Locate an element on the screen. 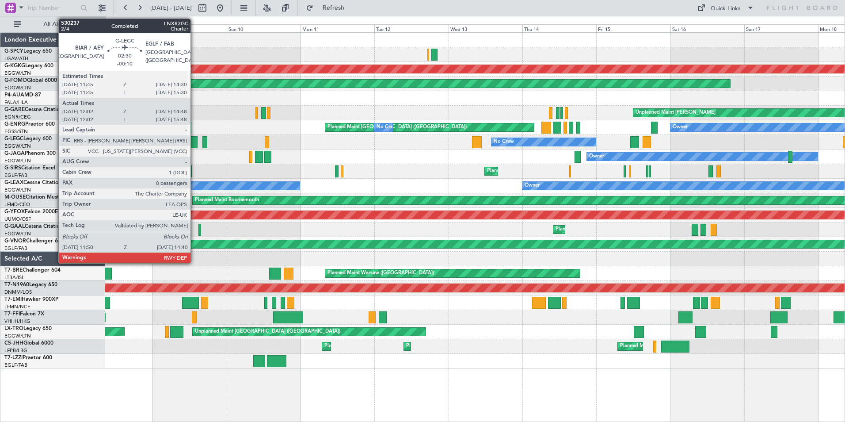 Image resolution: width=845 pixels, height=422 pixels. a: EGNR/CEG is located at coordinates (18, 117).